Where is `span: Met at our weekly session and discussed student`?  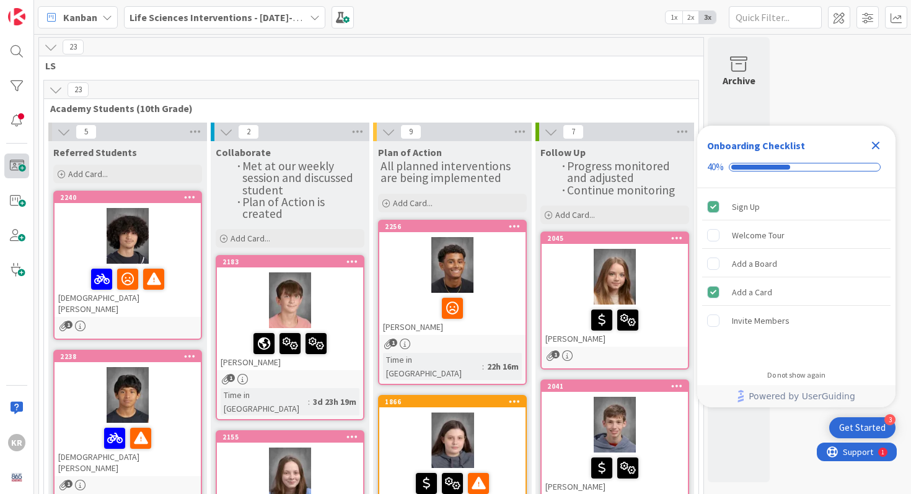
span: Met at our weekly session and discussed student is located at coordinates (299, 178).